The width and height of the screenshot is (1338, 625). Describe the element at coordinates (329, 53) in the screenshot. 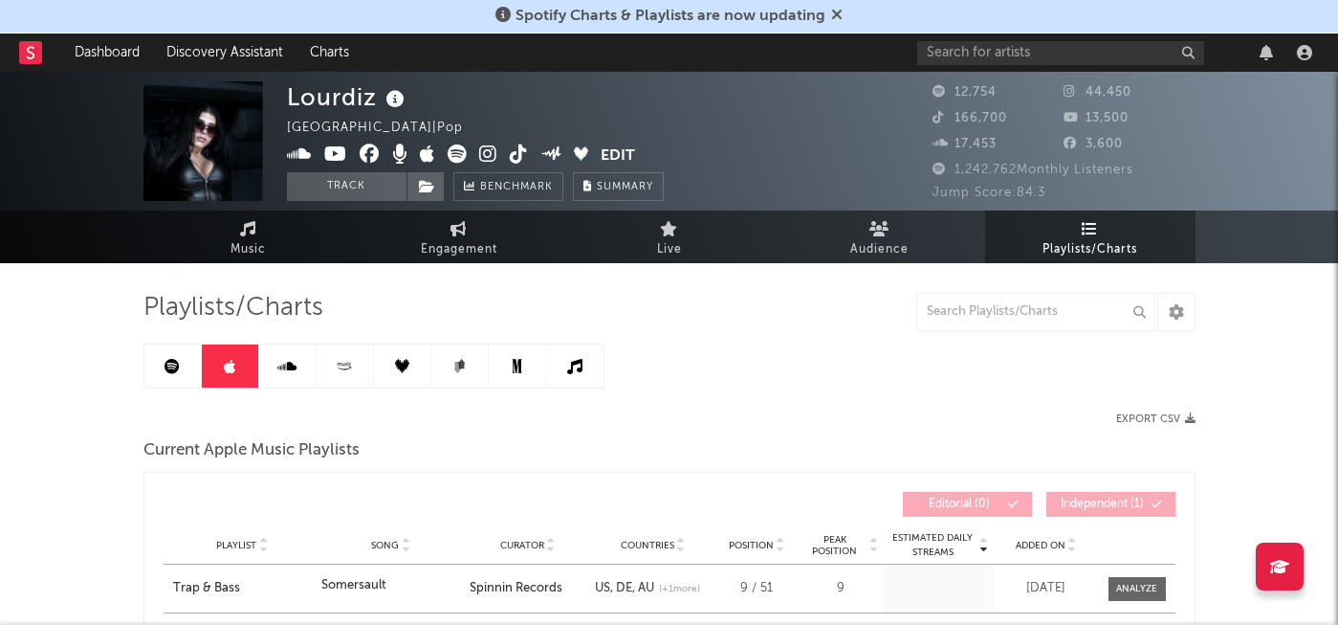

I see `a: Charts` at that location.